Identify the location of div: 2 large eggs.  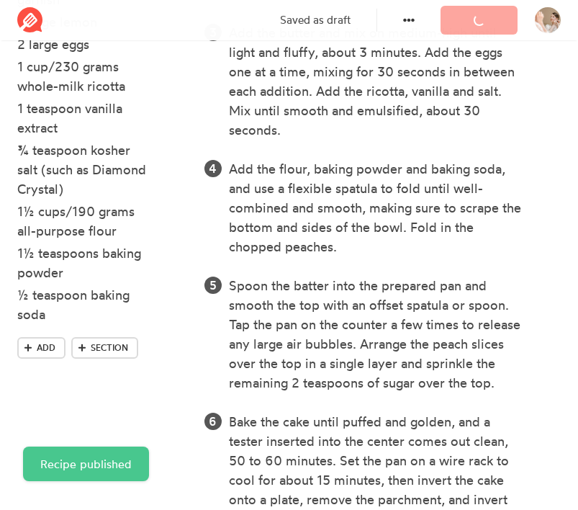
(82, 44).